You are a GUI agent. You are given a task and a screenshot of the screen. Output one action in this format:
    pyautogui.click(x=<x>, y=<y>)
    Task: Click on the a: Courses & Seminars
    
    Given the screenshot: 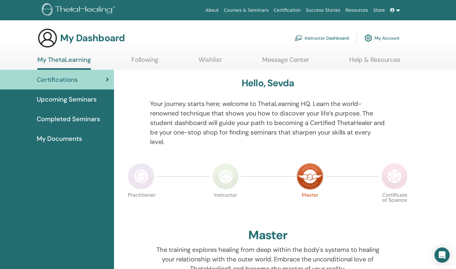 What is the action you would take?
    pyautogui.click(x=246, y=10)
    